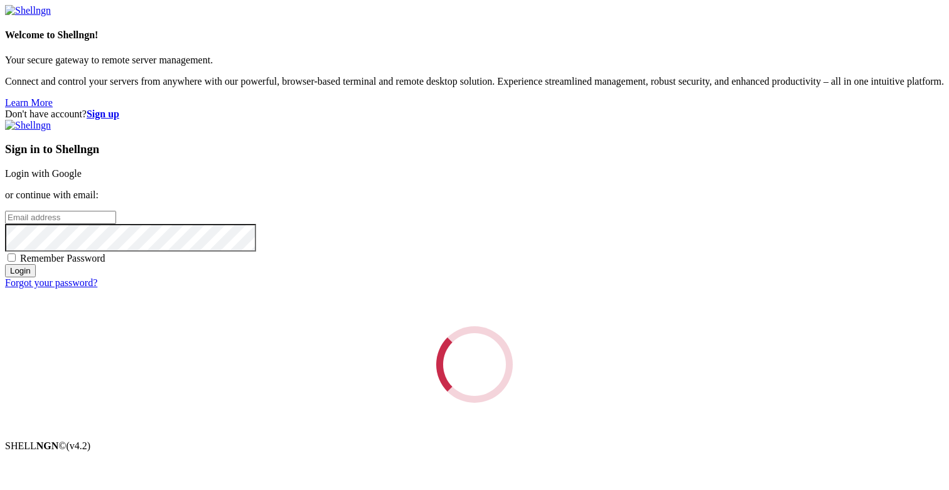  What do you see at coordinates (78, 446) in the screenshot?
I see `span: 4.2.0` at bounding box center [78, 446].